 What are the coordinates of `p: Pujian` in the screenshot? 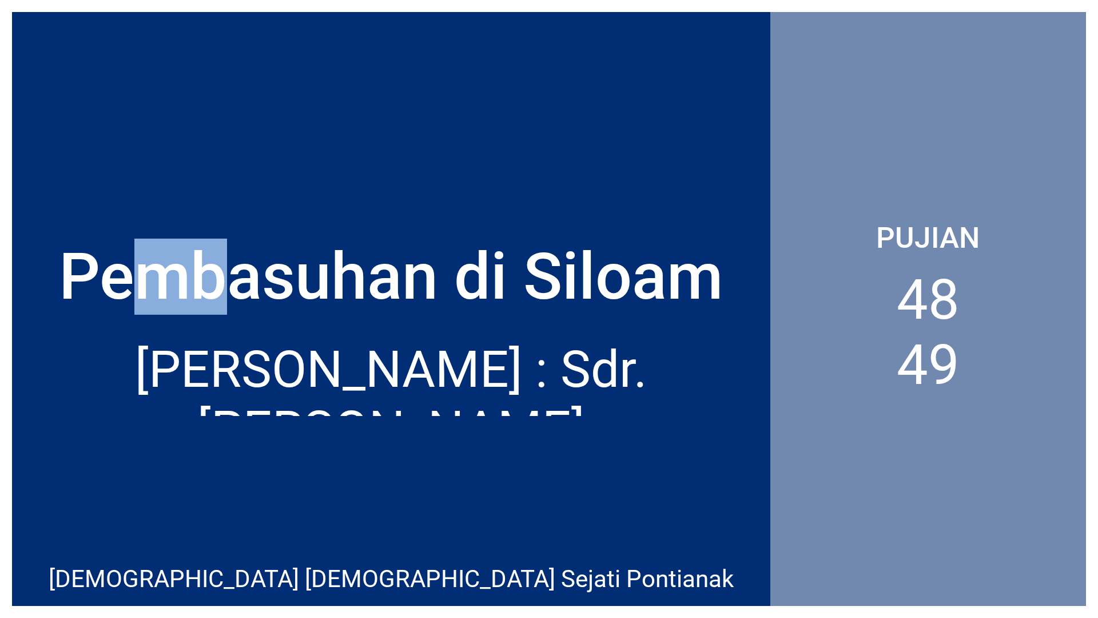 It's located at (927, 237).